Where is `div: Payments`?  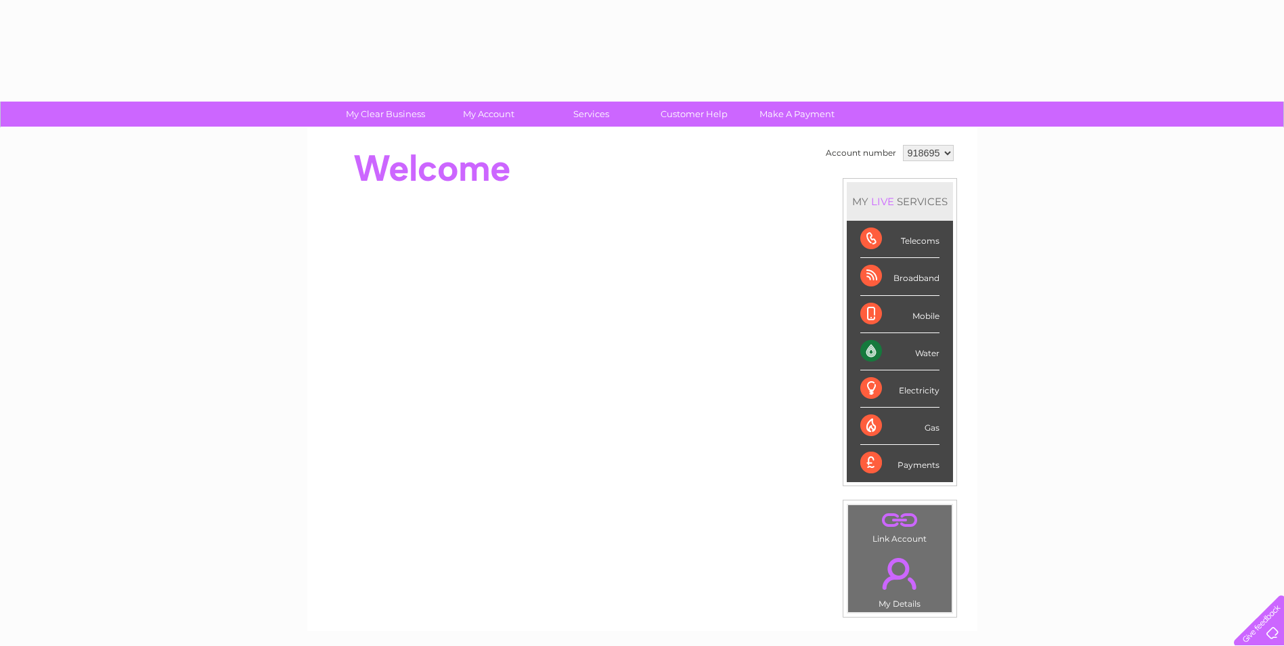
div: Payments is located at coordinates (900, 463).